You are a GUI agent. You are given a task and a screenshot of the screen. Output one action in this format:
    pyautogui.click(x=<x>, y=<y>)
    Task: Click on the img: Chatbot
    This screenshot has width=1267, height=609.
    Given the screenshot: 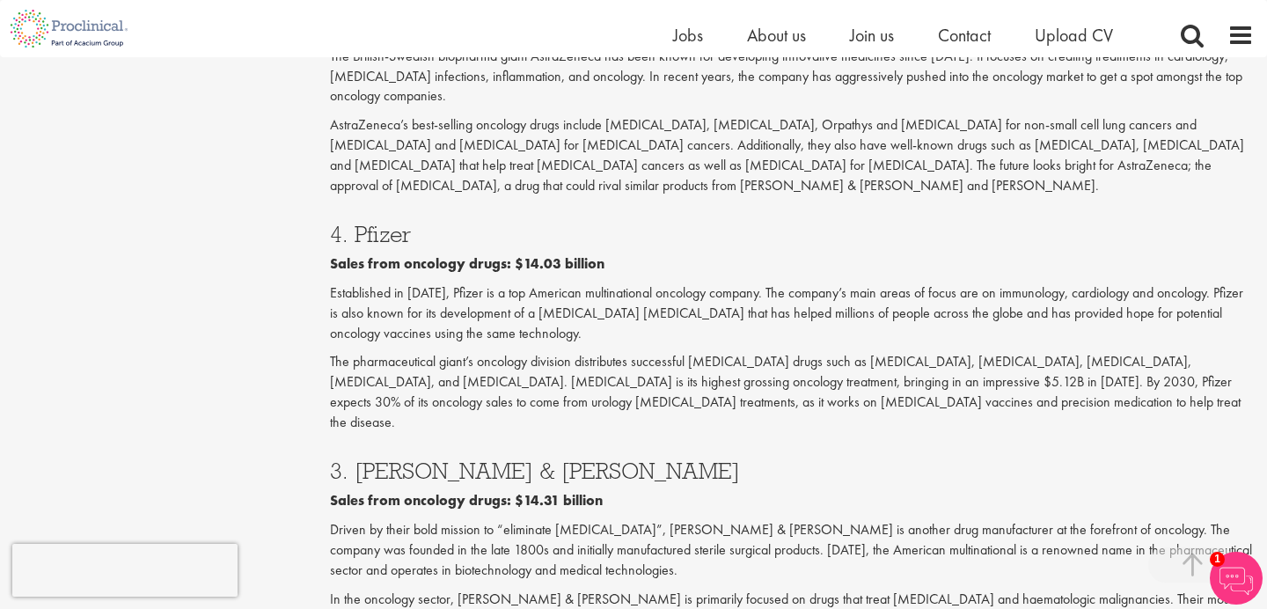 What is the action you would take?
    pyautogui.click(x=1236, y=578)
    